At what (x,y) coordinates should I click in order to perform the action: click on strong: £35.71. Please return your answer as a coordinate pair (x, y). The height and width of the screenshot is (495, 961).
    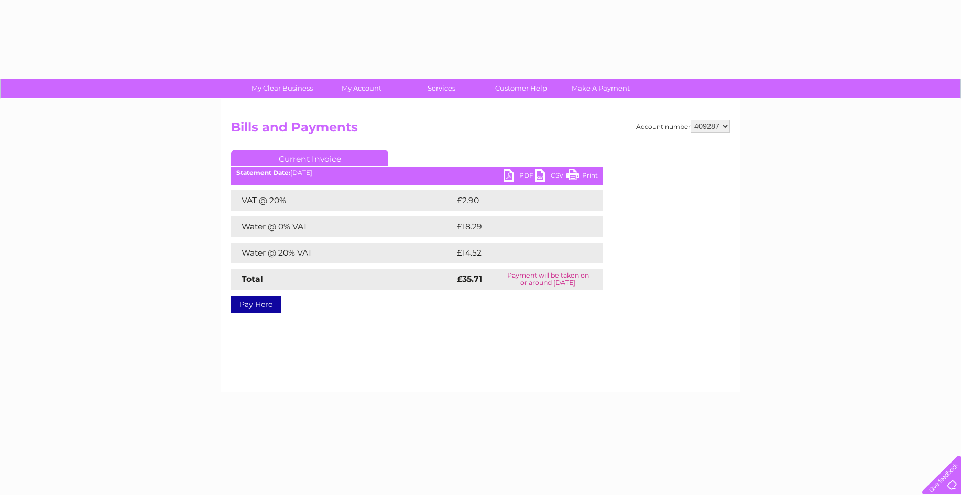
    Looking at the image, I should click on (469, 279).